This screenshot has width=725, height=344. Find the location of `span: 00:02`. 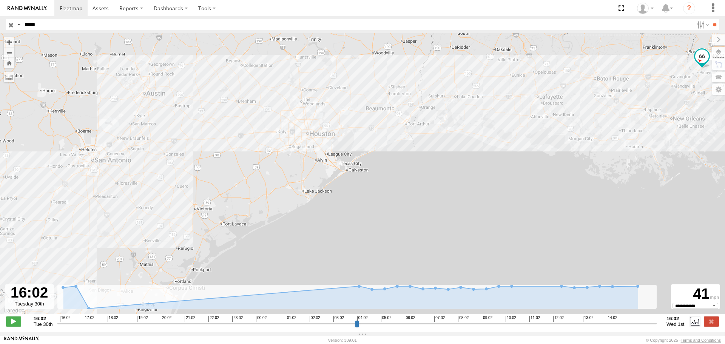

span: 00:02 is located at coordinates (261, 319).